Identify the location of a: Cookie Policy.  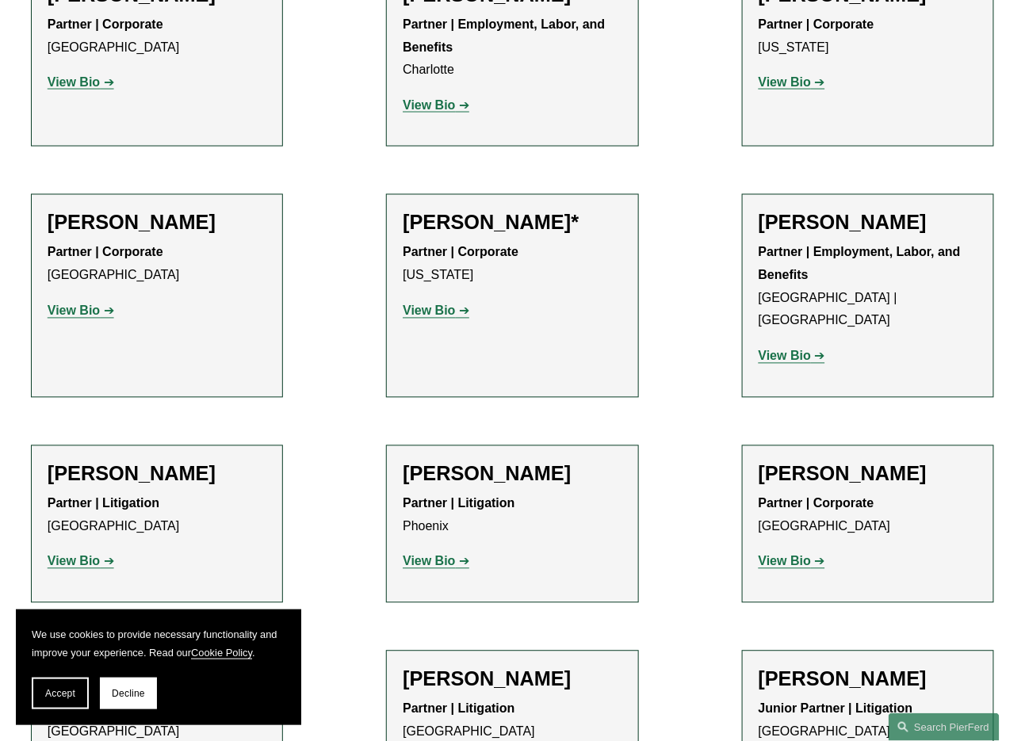
(221, 652).